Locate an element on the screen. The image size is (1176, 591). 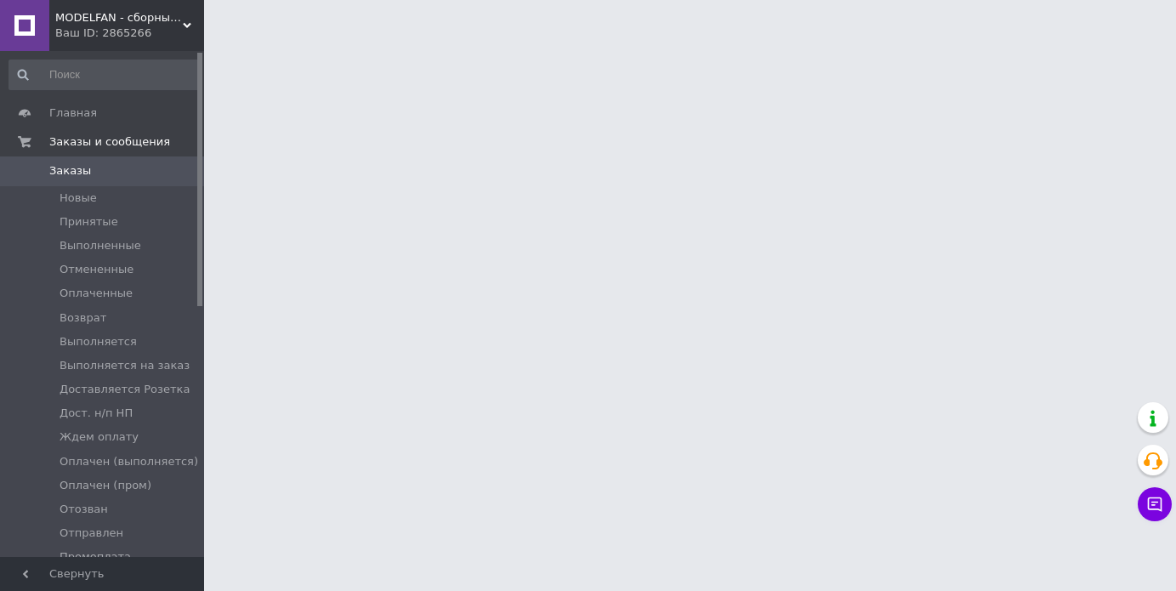
button: Чат с покупателем is located at coordinates (1155, 504).